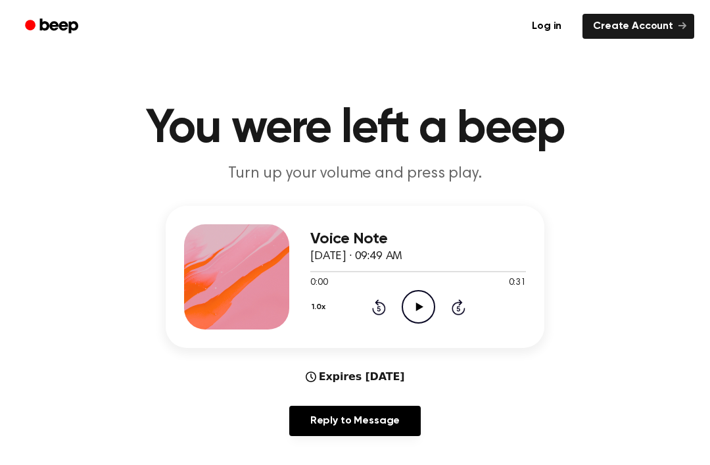 The height and width of the screenshot is (465, 710). Describe the element at coordinates (546, 26) in the screenshot. I see `a: Log in` at that location.